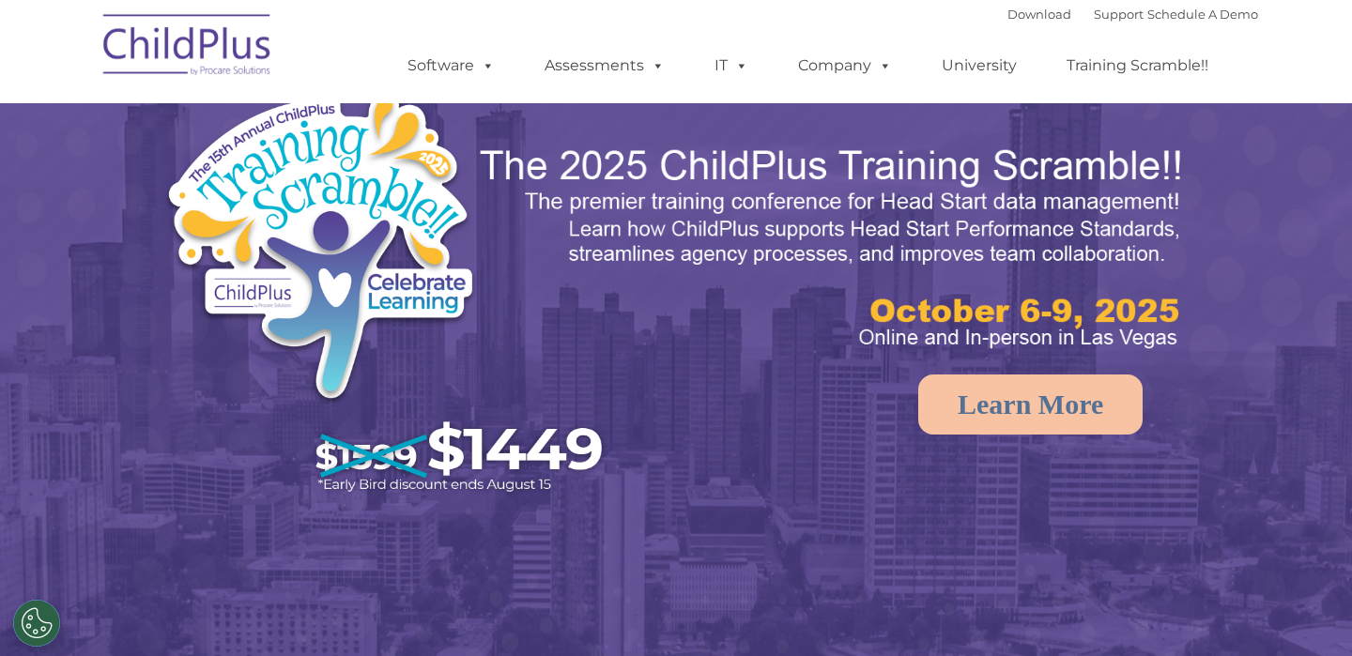 This screenshot has width=1352, height=656. Describe the element at coordinates (731, 66) in the screenshot. I see `a: IT` at that location.